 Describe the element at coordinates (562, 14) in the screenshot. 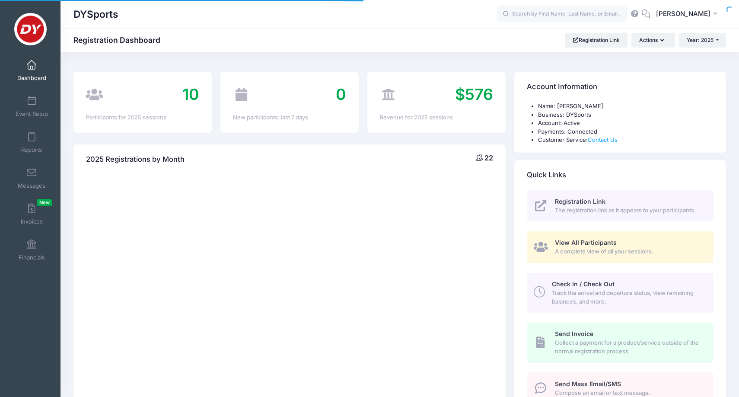

I see `input: Search by First Name, Last Name, or Email...` at that location.